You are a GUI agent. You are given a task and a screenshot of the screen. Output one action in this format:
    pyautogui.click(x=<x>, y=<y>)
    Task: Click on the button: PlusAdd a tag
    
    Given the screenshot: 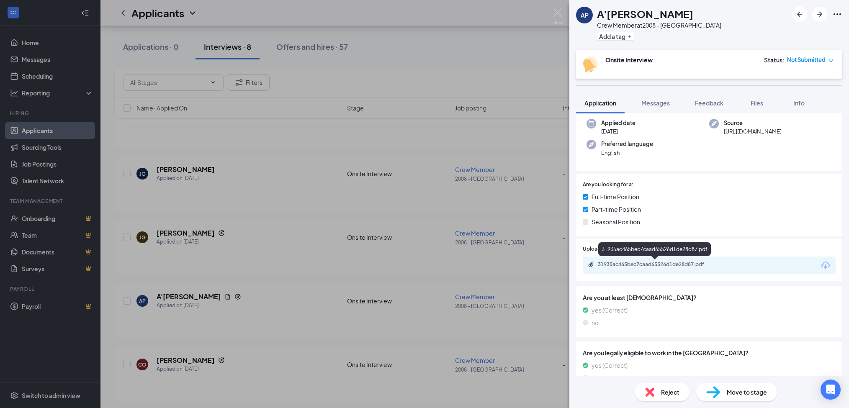 What is the action you would take?
    pyautogui.click(x=615, y=36)
    